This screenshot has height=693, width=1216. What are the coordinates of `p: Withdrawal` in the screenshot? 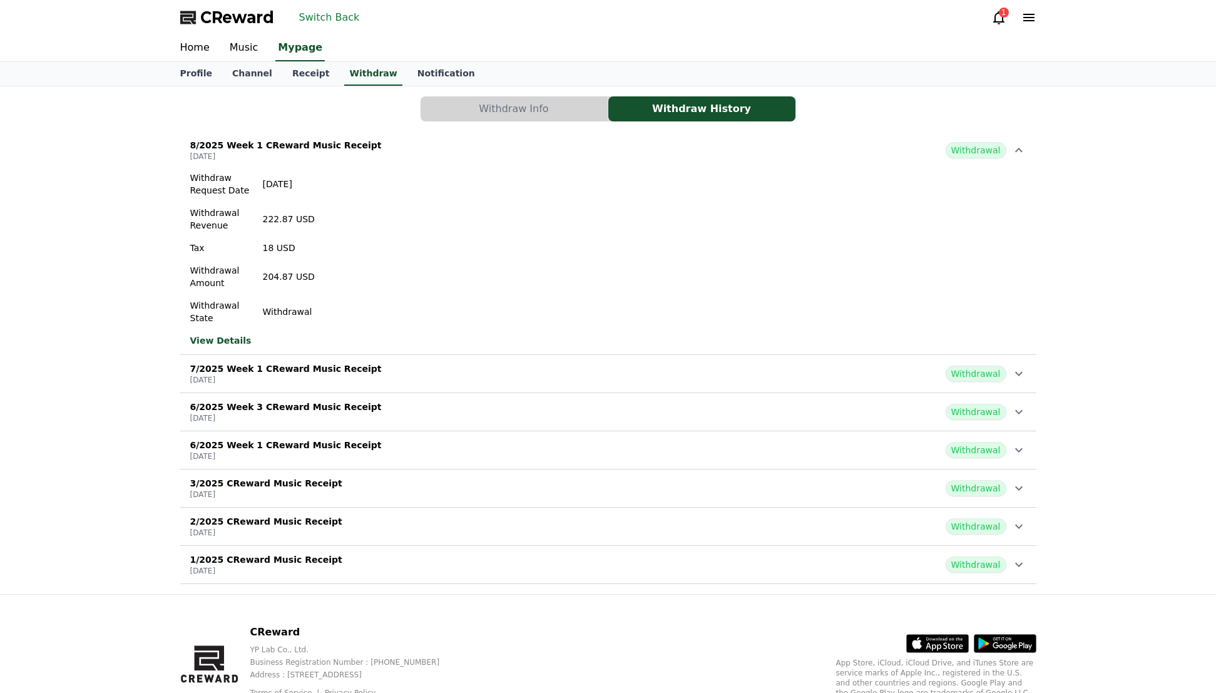 It's located at (289, 312).